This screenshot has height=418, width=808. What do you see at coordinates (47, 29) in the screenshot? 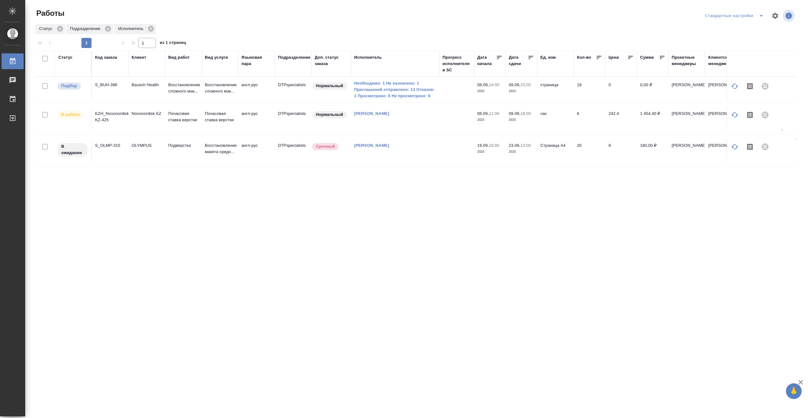
I see `p: Статус` at bounding box center [47, 29].